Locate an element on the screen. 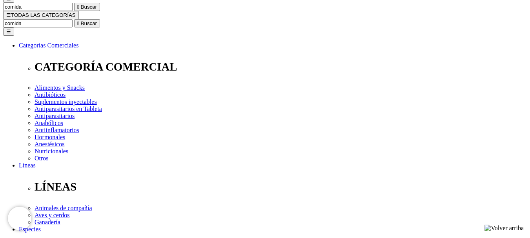  a: Antiparasitarios is located at coordinates (55, 116).